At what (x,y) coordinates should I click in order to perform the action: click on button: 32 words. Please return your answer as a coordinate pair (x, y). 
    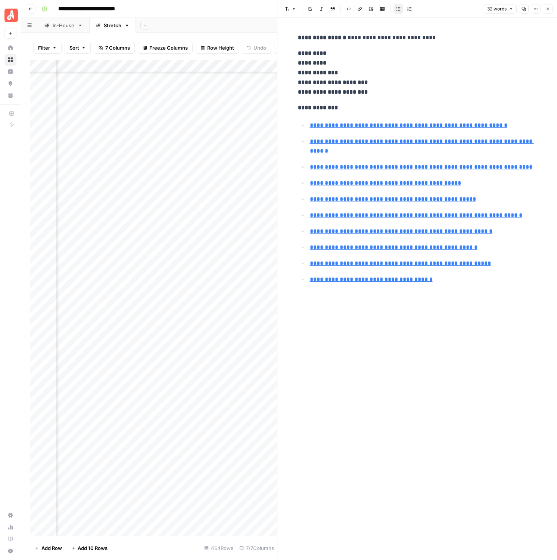
    Looking at the image, I should click on (500, 9).